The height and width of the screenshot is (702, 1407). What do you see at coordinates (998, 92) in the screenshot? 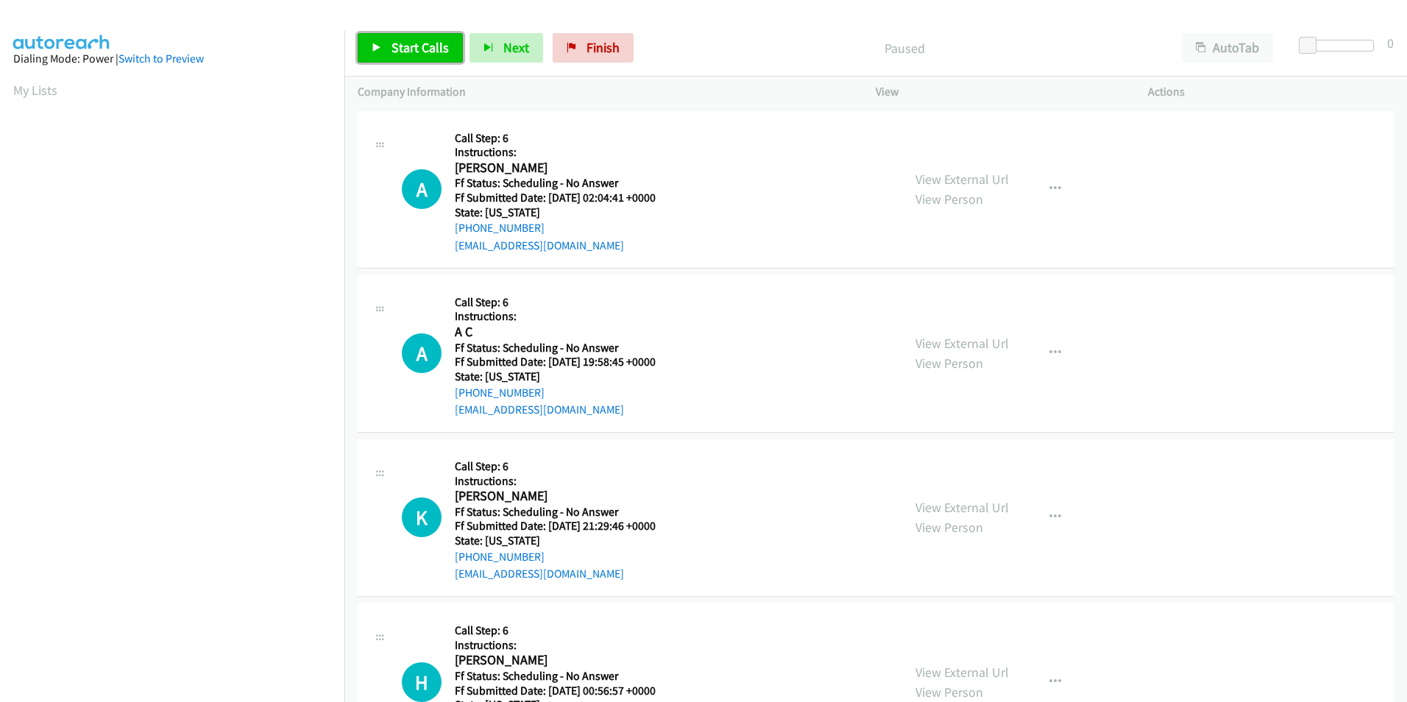
I see `p: View` at bounding box center [998, 92].